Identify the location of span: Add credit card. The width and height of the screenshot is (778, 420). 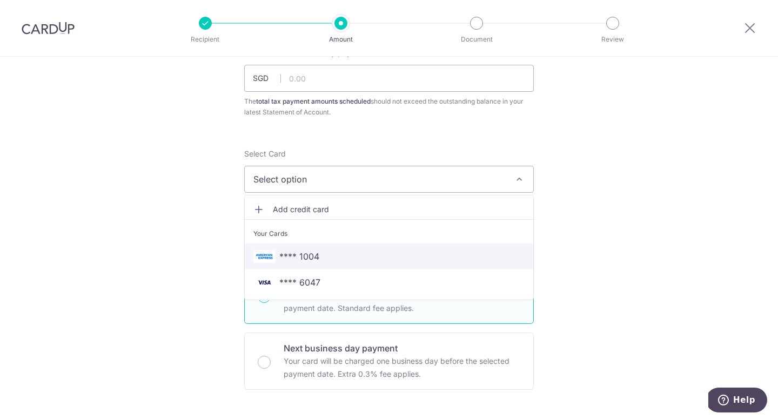
(399, 210).